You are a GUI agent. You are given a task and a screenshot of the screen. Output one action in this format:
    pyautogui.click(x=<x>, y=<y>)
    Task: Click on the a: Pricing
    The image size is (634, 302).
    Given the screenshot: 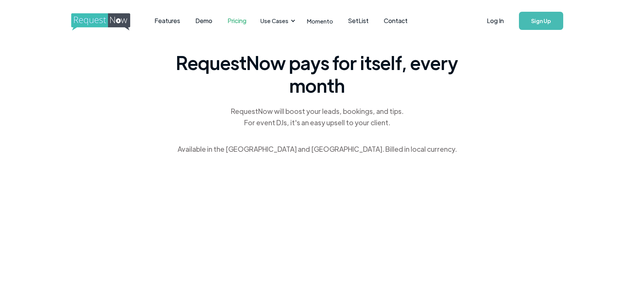 What is the action you would take?
    pyautogui.click(x=237, y=21)
    